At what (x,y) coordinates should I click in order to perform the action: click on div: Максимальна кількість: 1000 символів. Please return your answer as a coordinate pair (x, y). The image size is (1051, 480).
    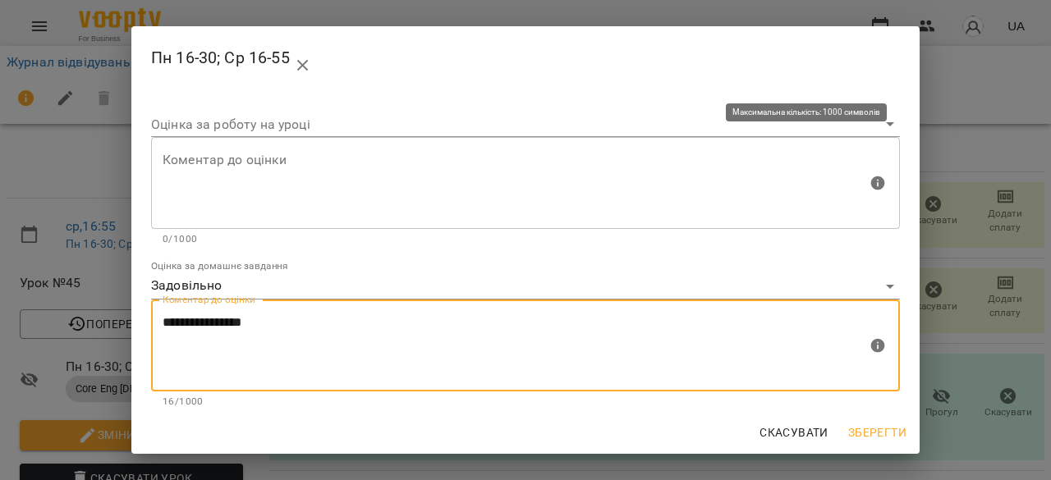
    Looking at the image, I should click on (525, 192).